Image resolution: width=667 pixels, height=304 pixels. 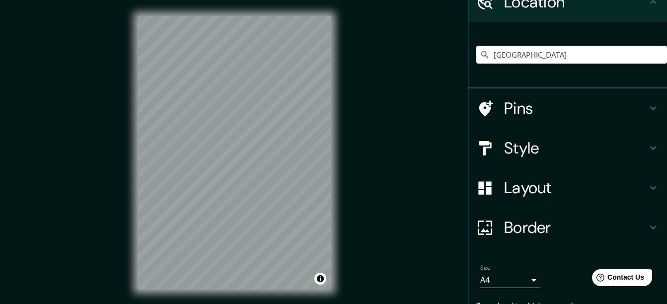 I want to click on h4: Border, so click(x=575, y=227).